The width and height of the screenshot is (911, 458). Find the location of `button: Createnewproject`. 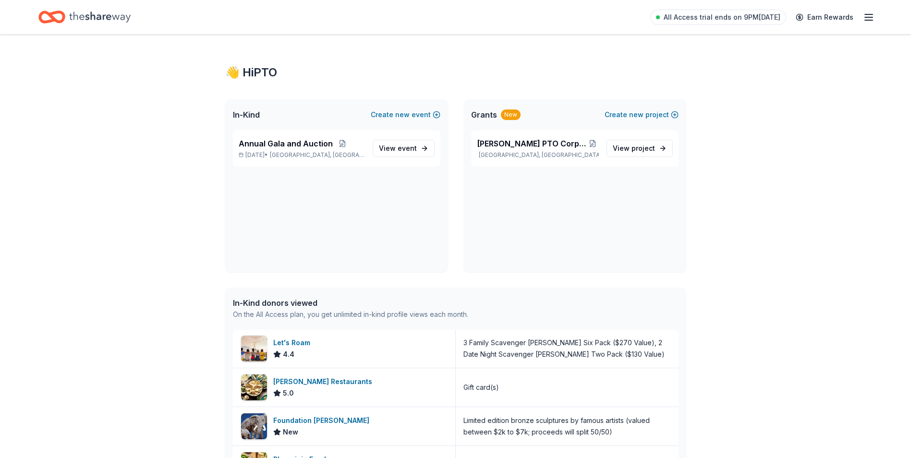

button: Createnewproject is located at coordinates (641, 115).